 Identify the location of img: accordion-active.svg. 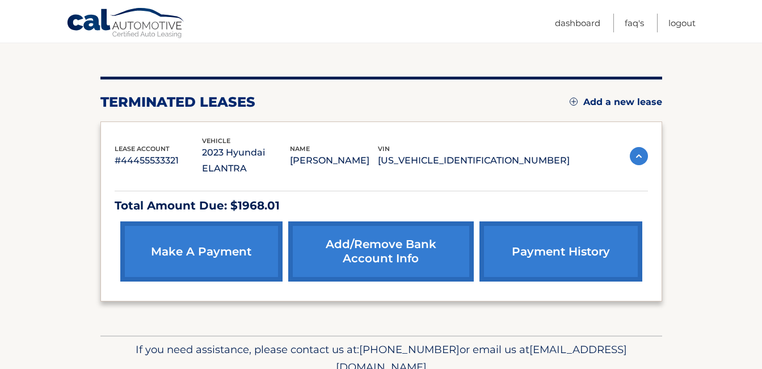
(639, 156).